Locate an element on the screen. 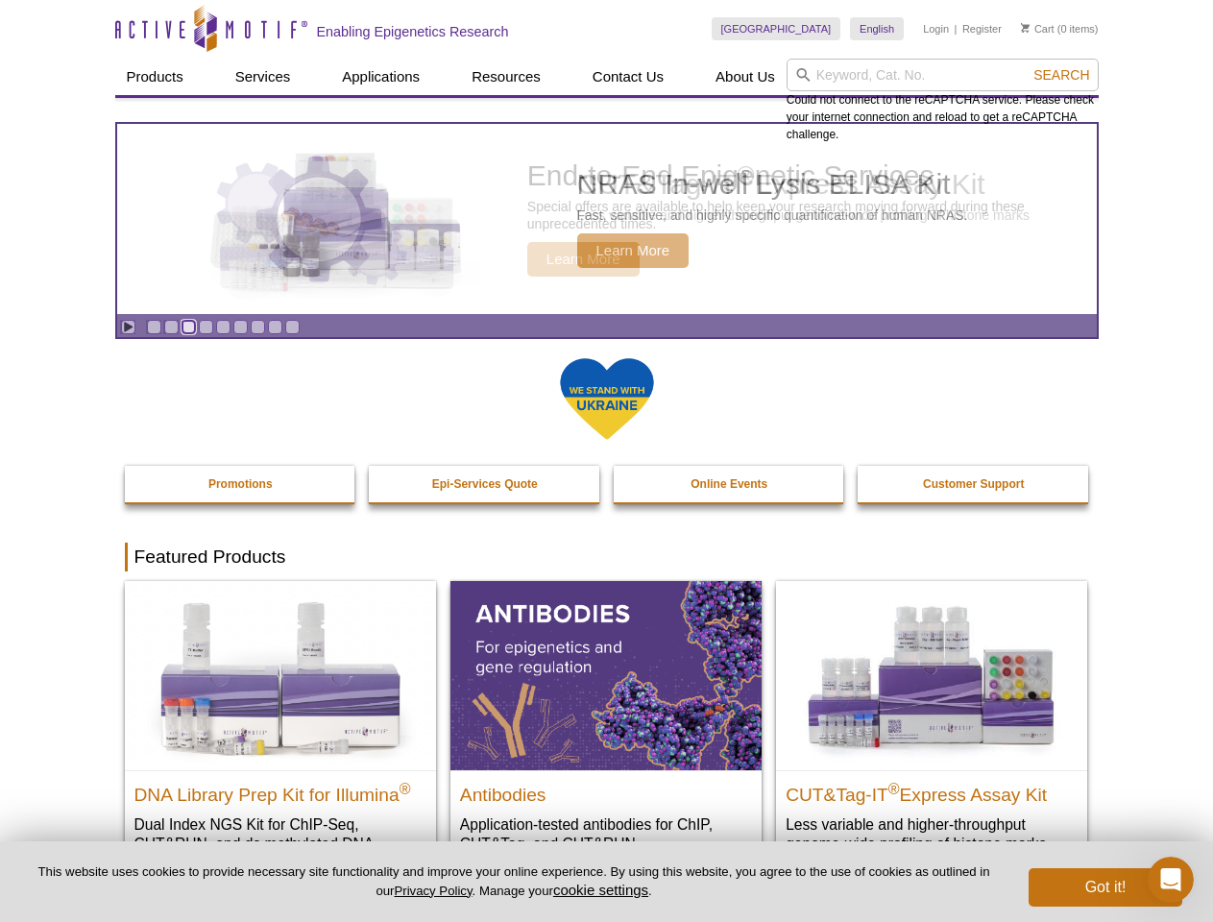 Image resolution: width=1213 pixels, height=922 pixels. a: Privacy Policy is located at coordinates (432, 890).